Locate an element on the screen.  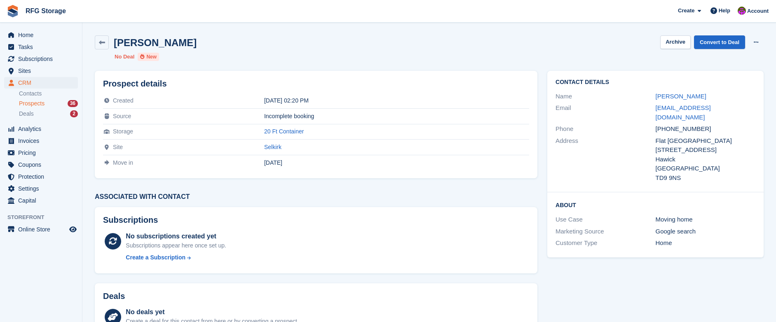
h2: Prospect details is located at coordinates (316, 84).